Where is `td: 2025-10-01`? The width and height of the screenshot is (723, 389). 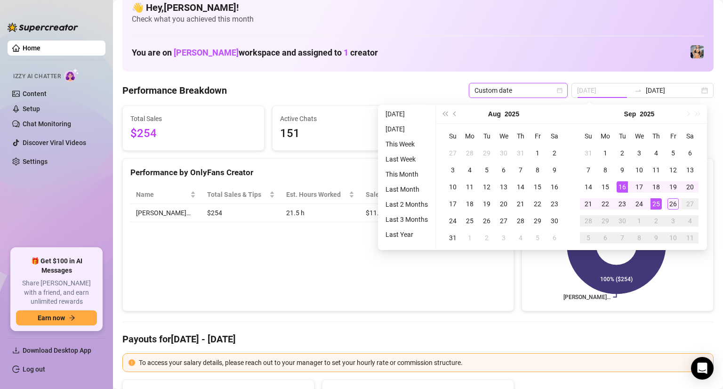 td: 2025-10-01 is located at coordinates (640, 221).